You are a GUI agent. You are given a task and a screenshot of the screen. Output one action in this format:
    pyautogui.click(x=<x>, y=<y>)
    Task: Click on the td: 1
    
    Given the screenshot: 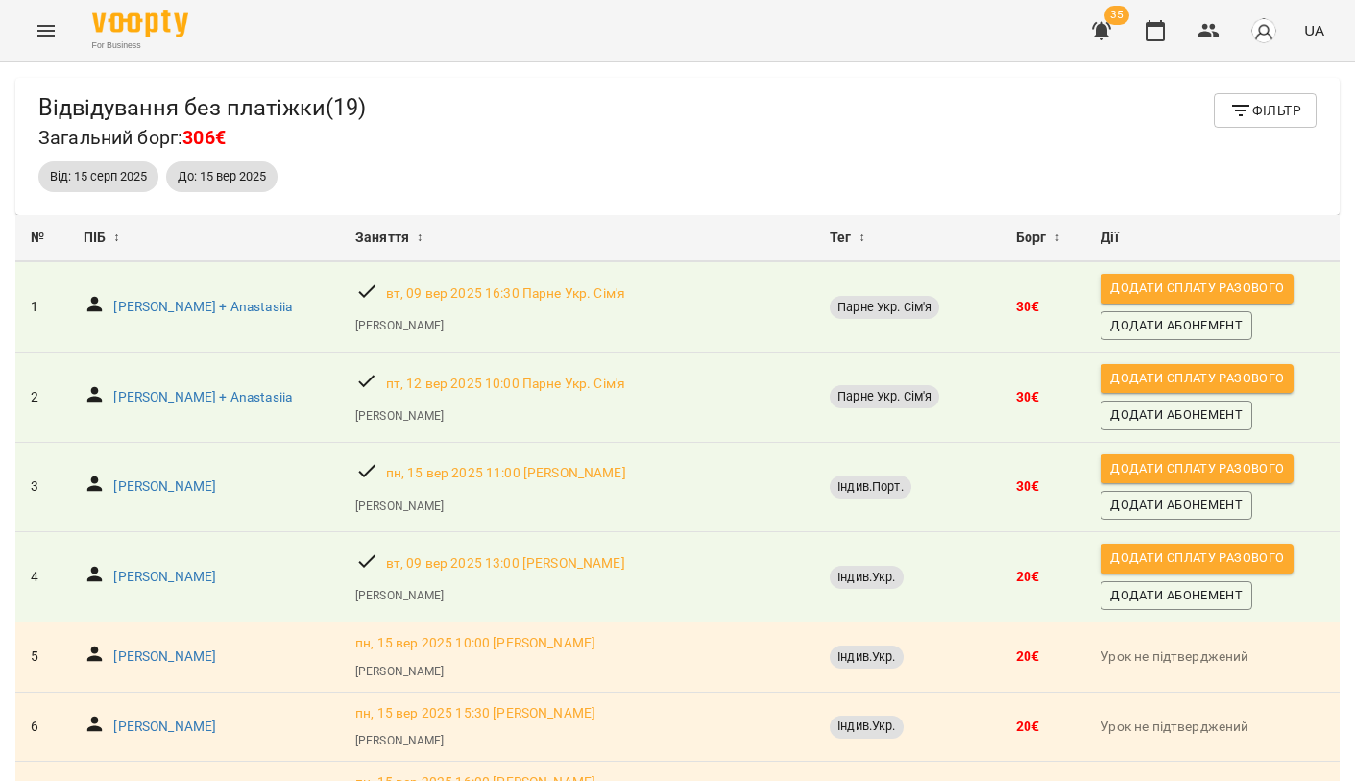 What is the action you would take?
    pyautogui.click(x=41, y=306)
    